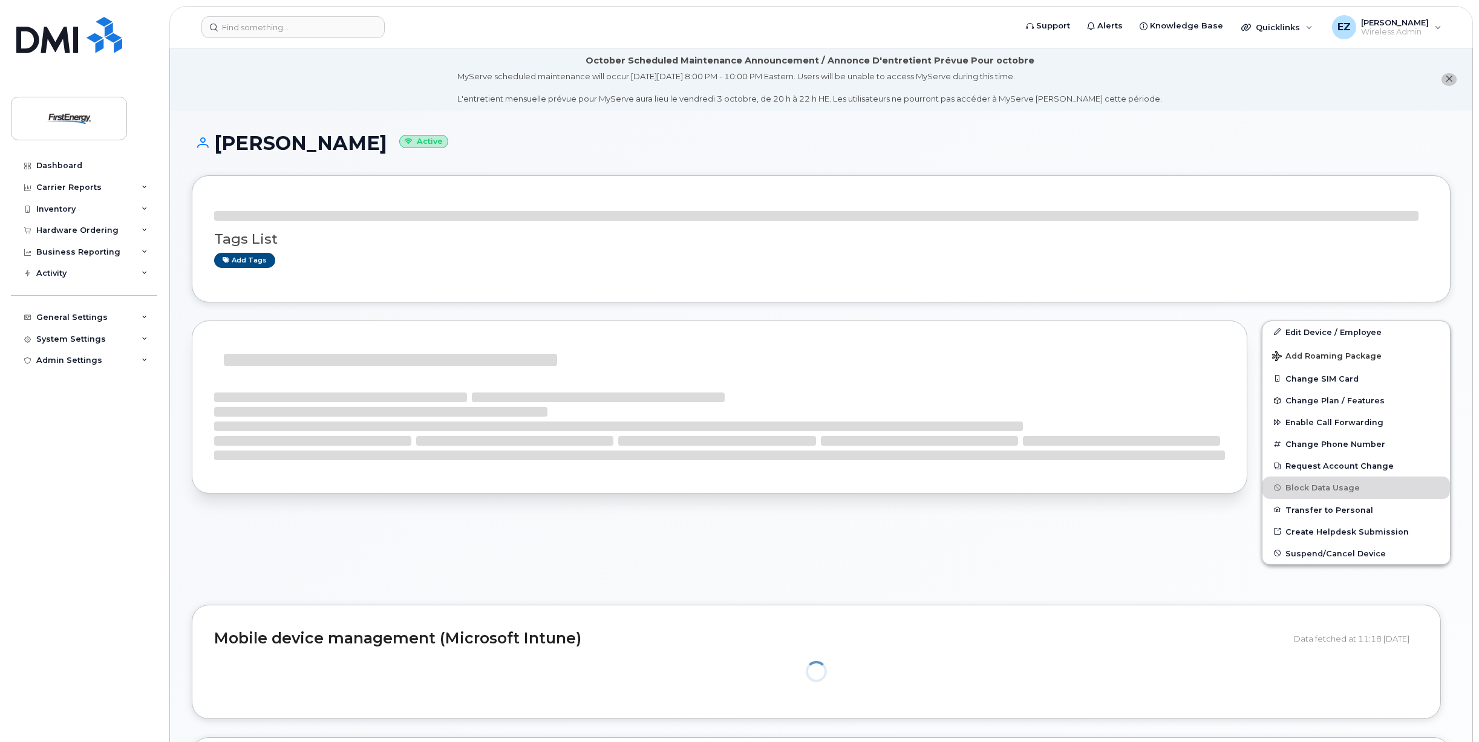 The image size is (1479, 742). What do you see at coordinates (1336, 553) in the screenshot?
I see `span: Suspend/Cancel Device` at bounding box center [1336, 553].